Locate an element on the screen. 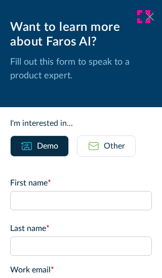  div: Want to learn more about Faros AI? is located at coordinates (81, 35).